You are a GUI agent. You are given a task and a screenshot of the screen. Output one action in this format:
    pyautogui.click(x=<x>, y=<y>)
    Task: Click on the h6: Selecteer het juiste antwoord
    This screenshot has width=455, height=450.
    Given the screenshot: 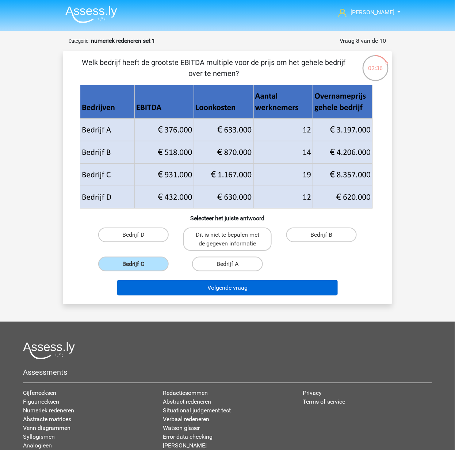 What is the action you would take?
    pyautogui.click(x=228, y=215)
    